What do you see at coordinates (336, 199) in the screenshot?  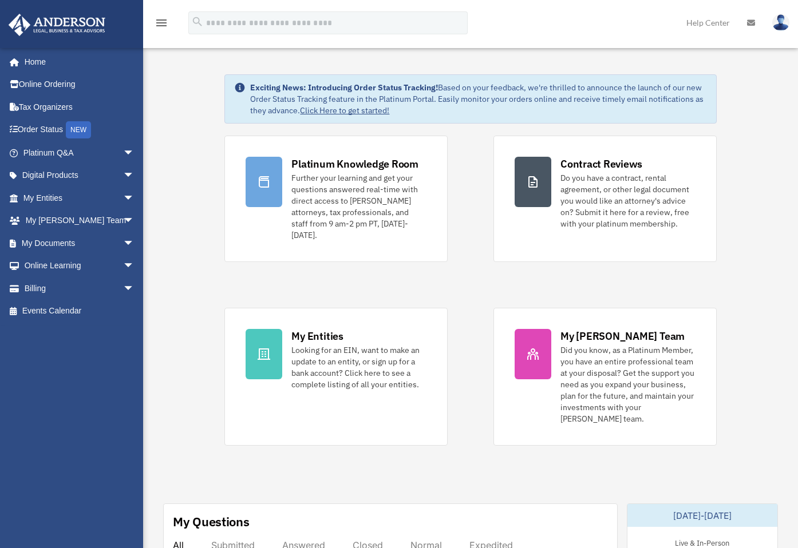 I see `a: Platinum Knowledge Room Further your learning and get your questions answered real-time with dire...` at bounding box center [336, 199].